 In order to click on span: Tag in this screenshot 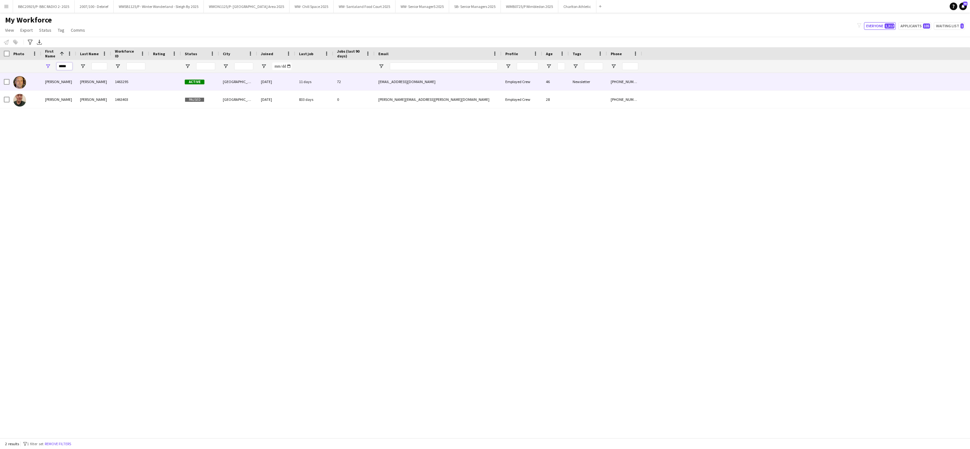, I will do `click(61, 30)`.